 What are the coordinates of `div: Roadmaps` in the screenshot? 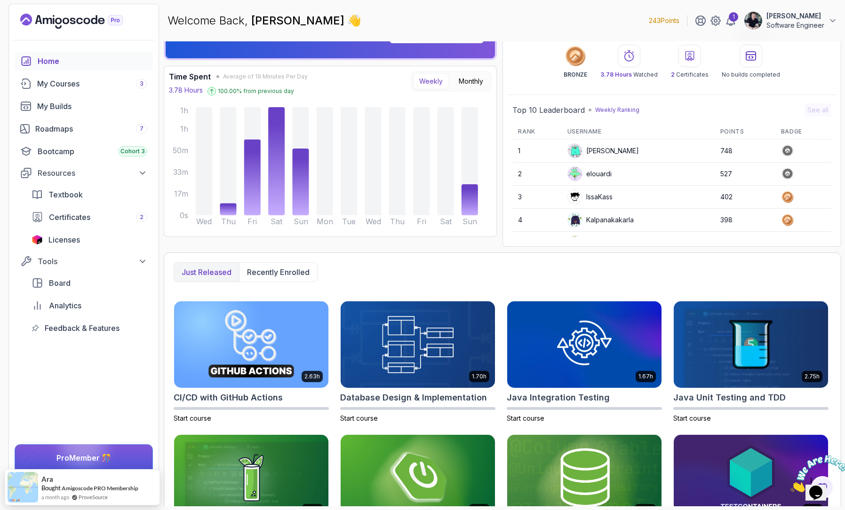 It's located at (91, 129).